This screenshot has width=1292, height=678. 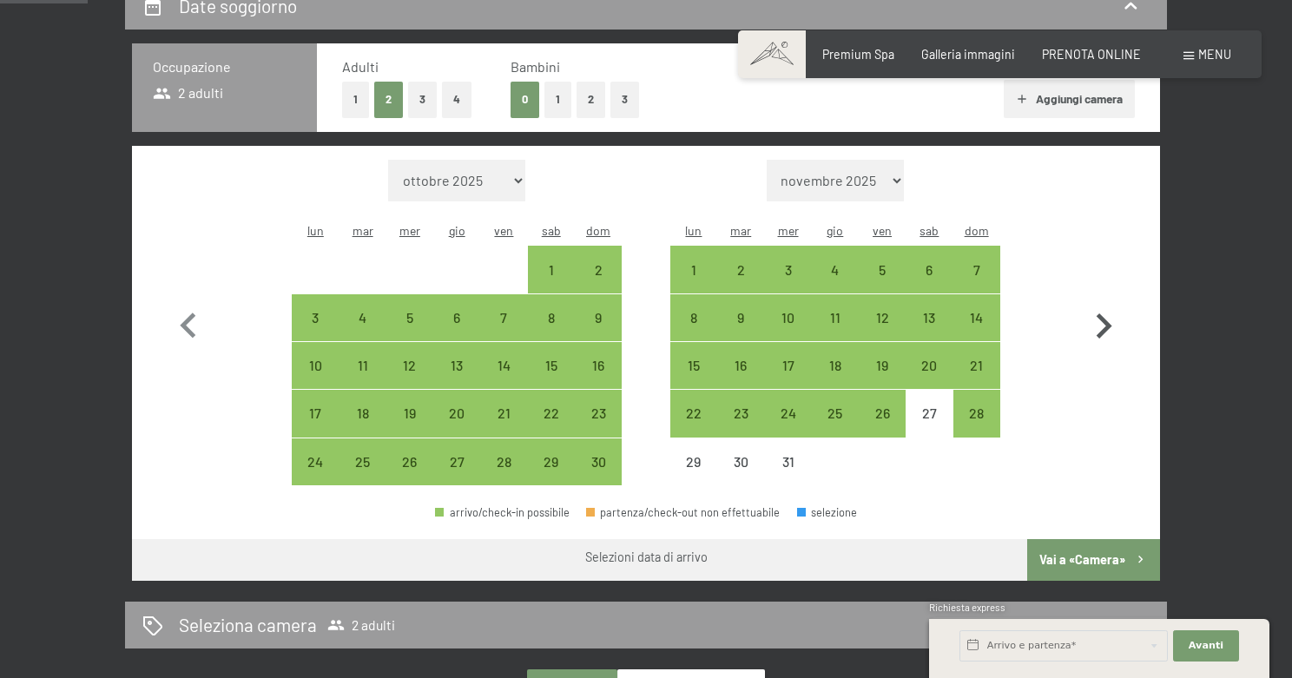 What do you see at coordinates (787, 380) in the screenshot?
I see `div: 17` at bounding box center [787, 380].